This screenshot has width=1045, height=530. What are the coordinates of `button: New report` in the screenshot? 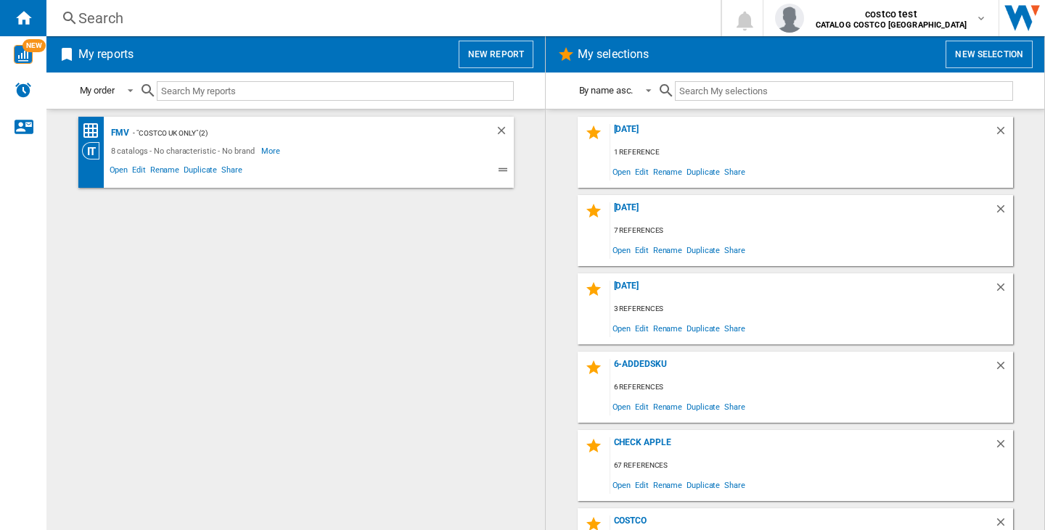 It's located at (495, 54).